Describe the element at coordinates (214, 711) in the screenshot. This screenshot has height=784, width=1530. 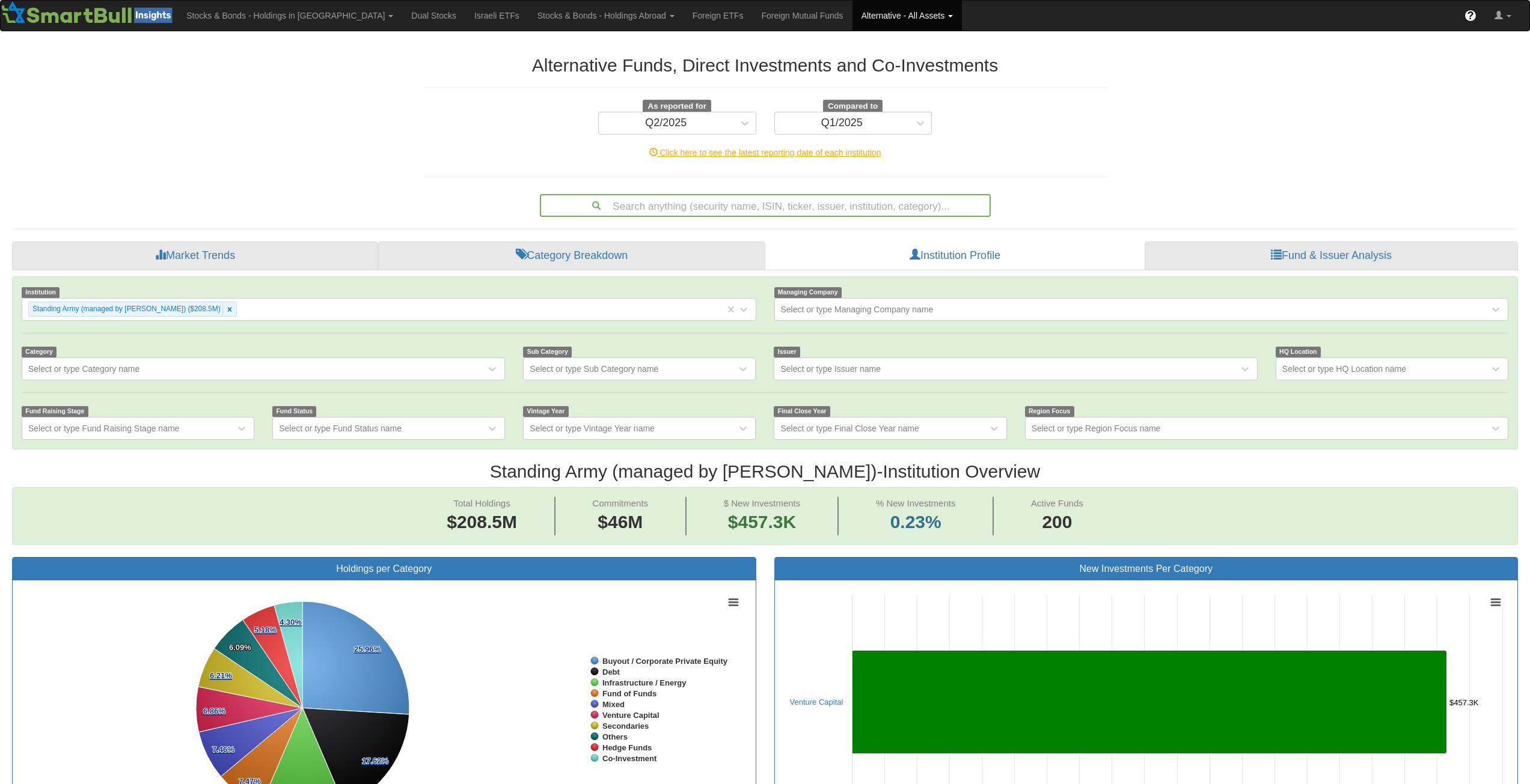
I see `tspan: 6.86%` at that location.